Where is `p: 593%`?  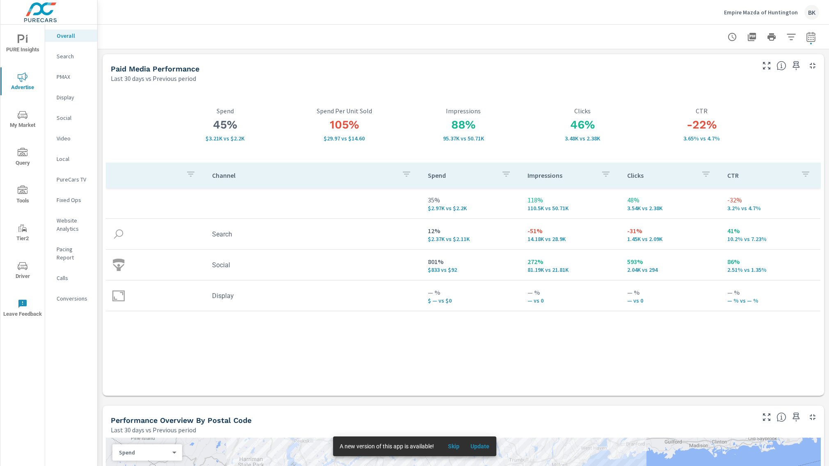 p: 593% is located at coordinates (671, 261).